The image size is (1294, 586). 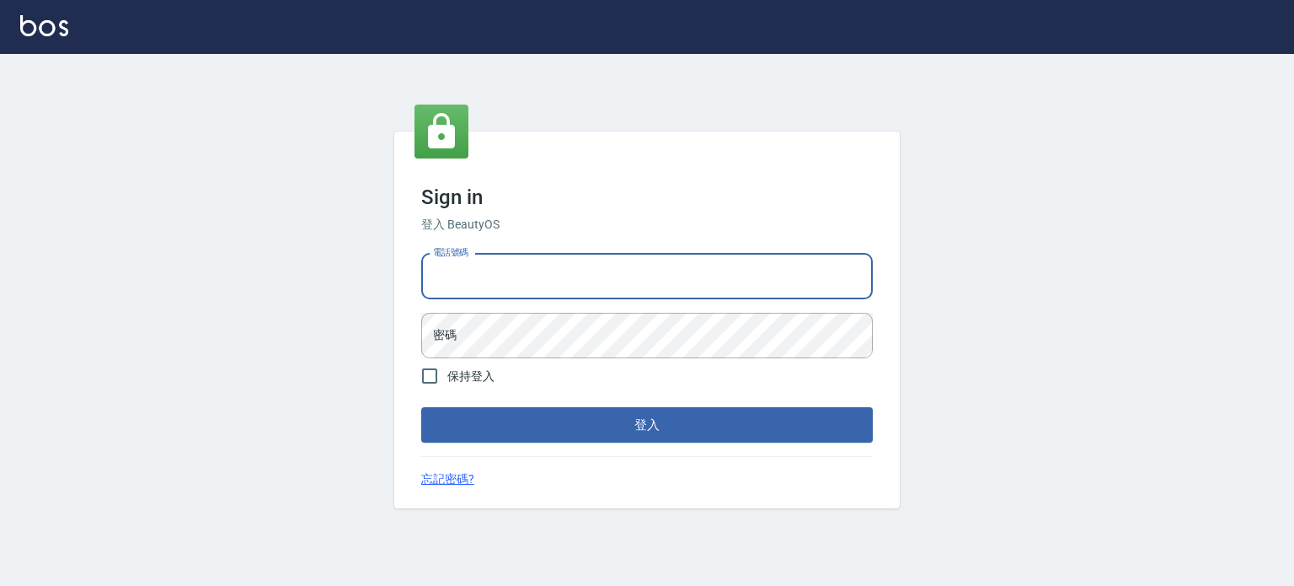 What do you see at coordinates (647, 224) in the screenshot?
I see `h6: 登入 BeautyOS` at bounding box center [647, 224].